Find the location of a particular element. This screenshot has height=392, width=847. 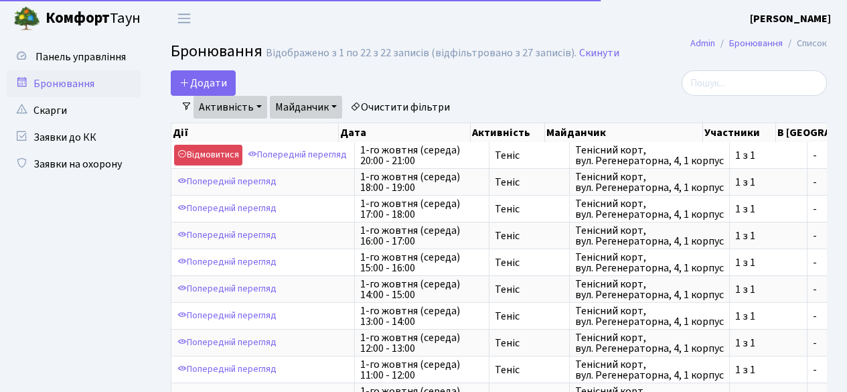

button: Додати is located at coordinates (203, 83).